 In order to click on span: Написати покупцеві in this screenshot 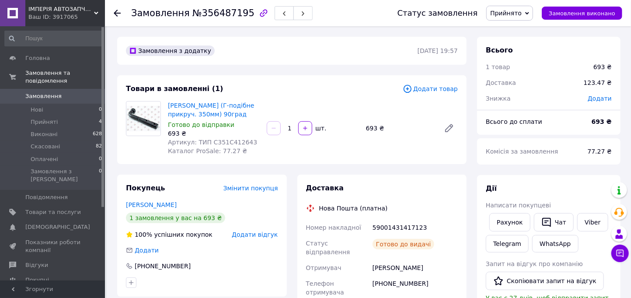, I will do `click(518, 205)`.